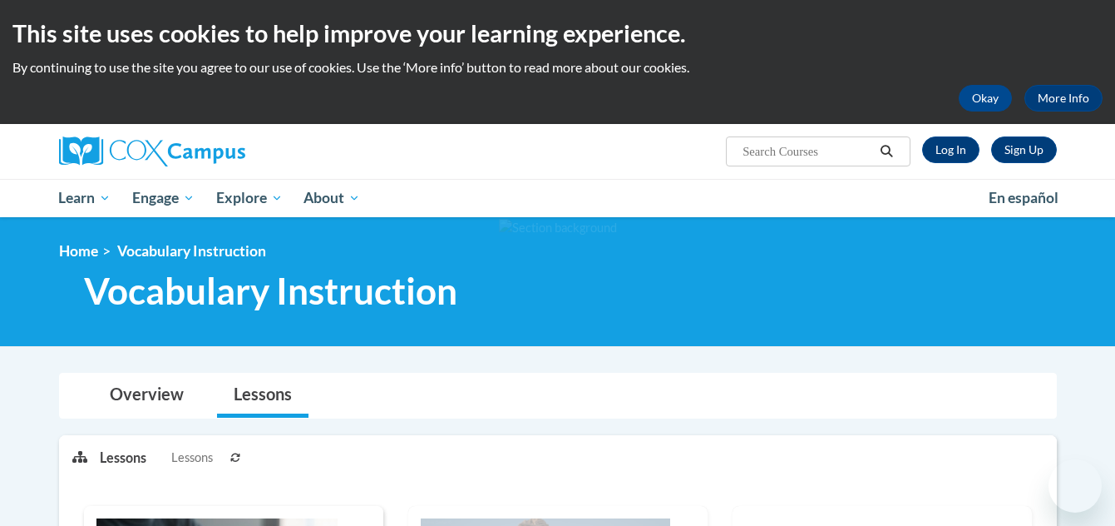 The image size is (1115, 526). What do you see at coordinates (1064, 98) in the screenshot?
I see `a: More Info` at bounding box center [1064, 98].